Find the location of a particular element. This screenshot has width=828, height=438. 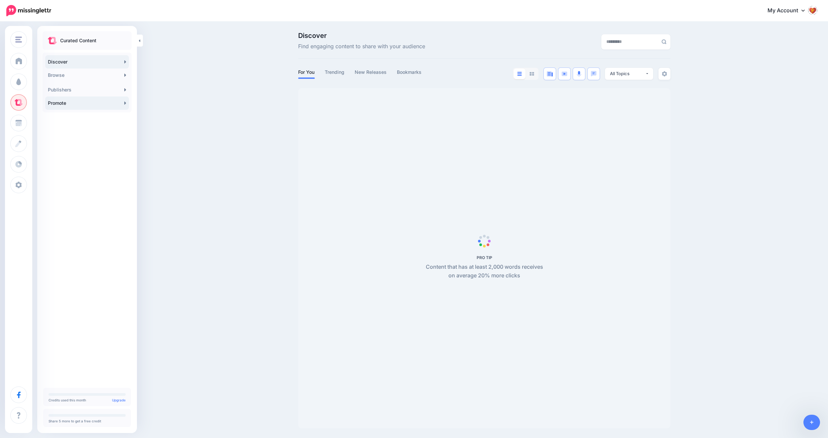

img: settings-grey.png is located at coordinates (664, 74).